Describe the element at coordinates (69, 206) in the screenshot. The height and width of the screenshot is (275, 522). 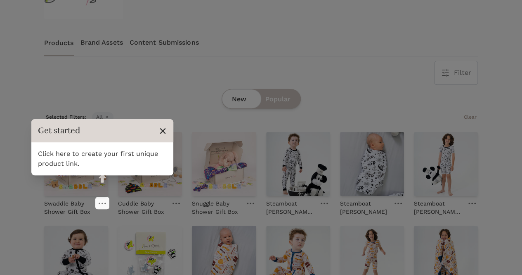
I see `a: Swaddle Baby Shower Gift Box` at that location.